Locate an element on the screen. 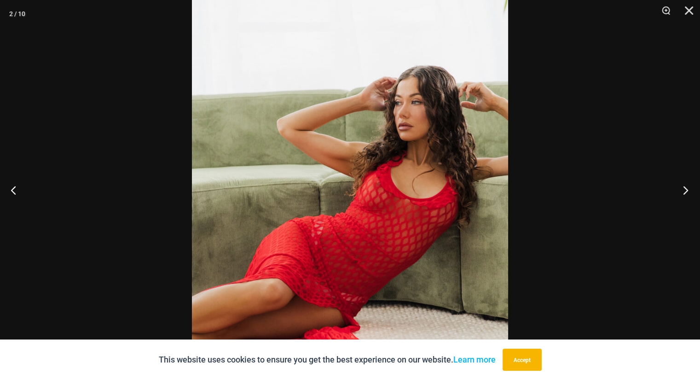  button: Next is located at coordinates (683, 190).